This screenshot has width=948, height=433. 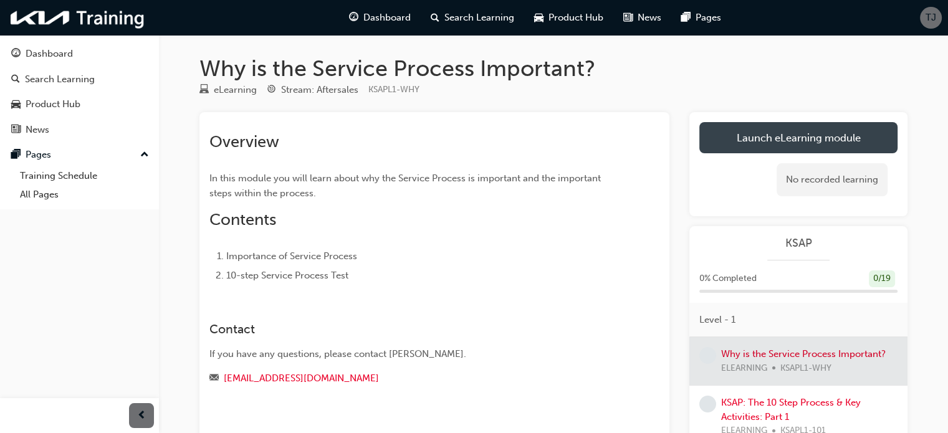 I want to click on a: search-iconSearch Learning, so click(x=472, y=17).